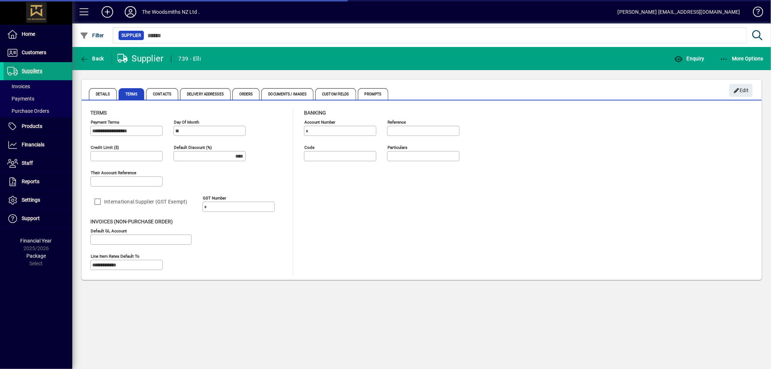 The width and height of the screenshot is (771, 369). Describe the element at coordinates (205, 94) in the screenshot. I see `span: Delivery Addresses` at that location.